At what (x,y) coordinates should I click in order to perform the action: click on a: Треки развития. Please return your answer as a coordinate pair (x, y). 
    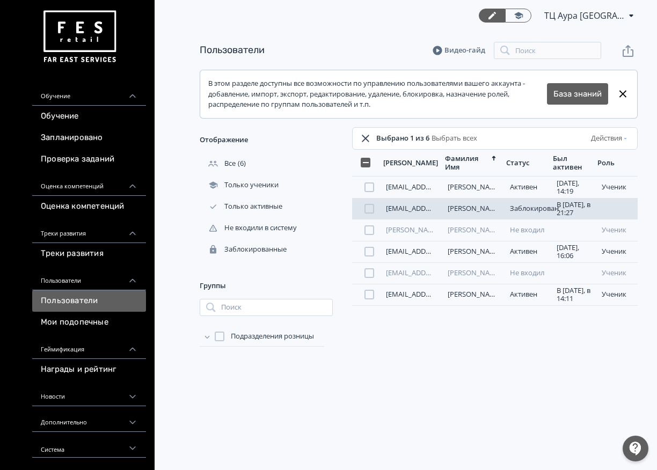
    Looking at the image, I should click on (89, 254).